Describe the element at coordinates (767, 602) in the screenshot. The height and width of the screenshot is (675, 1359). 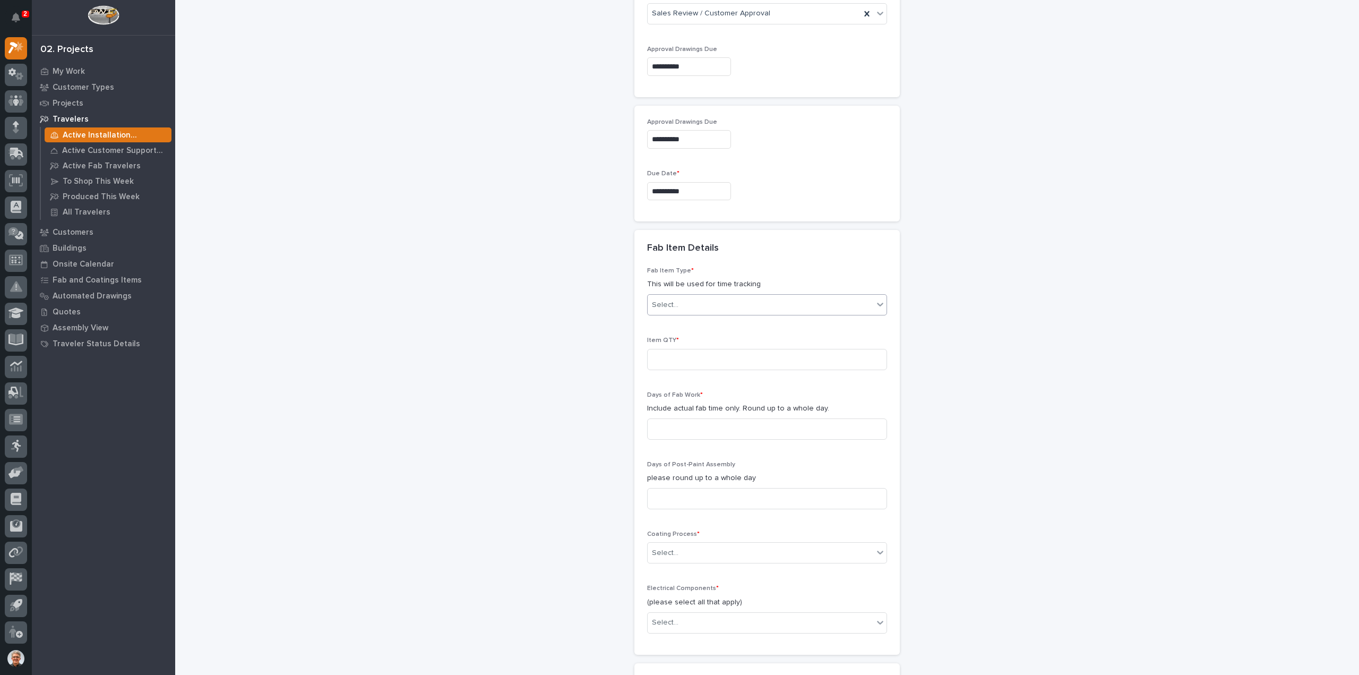
I see `p: (please select all that apply)` at that location.